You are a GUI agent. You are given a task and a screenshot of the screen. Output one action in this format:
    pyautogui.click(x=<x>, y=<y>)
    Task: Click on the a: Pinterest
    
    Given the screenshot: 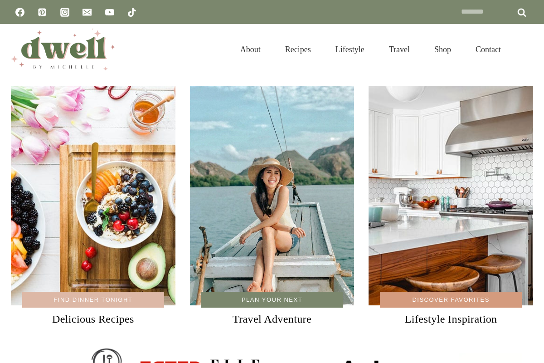 What is the action you would take?
    pyautogui.click(x=42, y=12)
    